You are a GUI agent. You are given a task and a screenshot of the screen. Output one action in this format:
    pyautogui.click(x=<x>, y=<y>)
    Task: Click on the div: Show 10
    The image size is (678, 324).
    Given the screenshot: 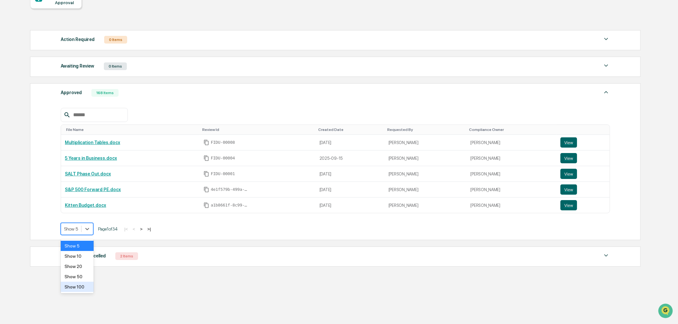 What is the action you would take?
    pyautogui.click(x=77, y=256)
    